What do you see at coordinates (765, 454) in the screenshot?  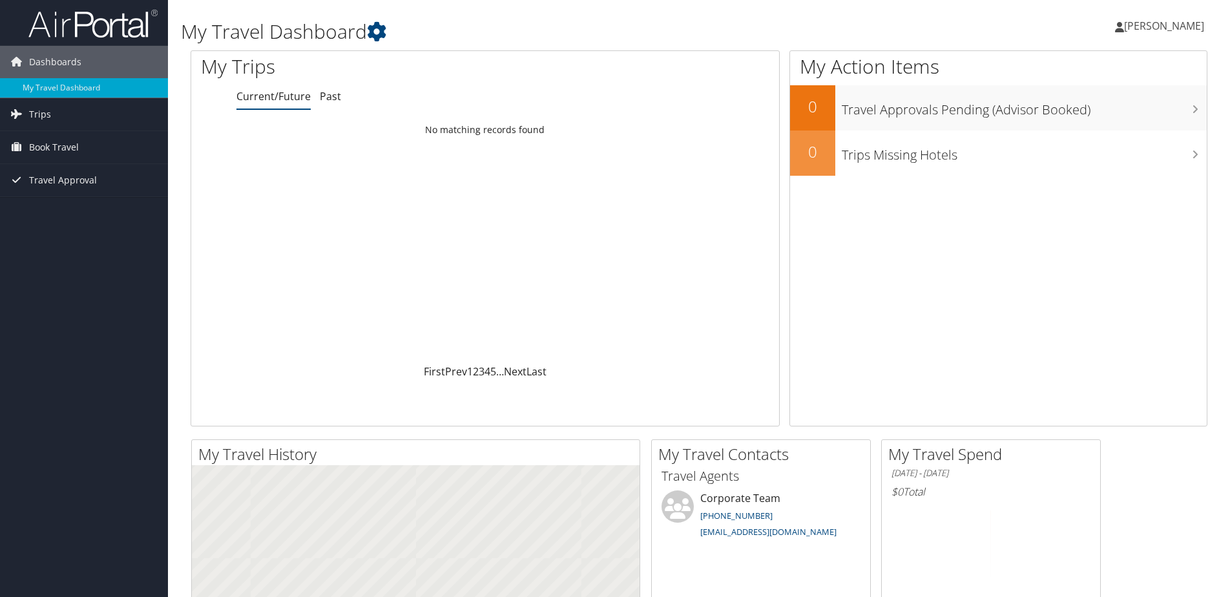 I see `h2: My Travel Contacts` at bounding box center [765, 454].